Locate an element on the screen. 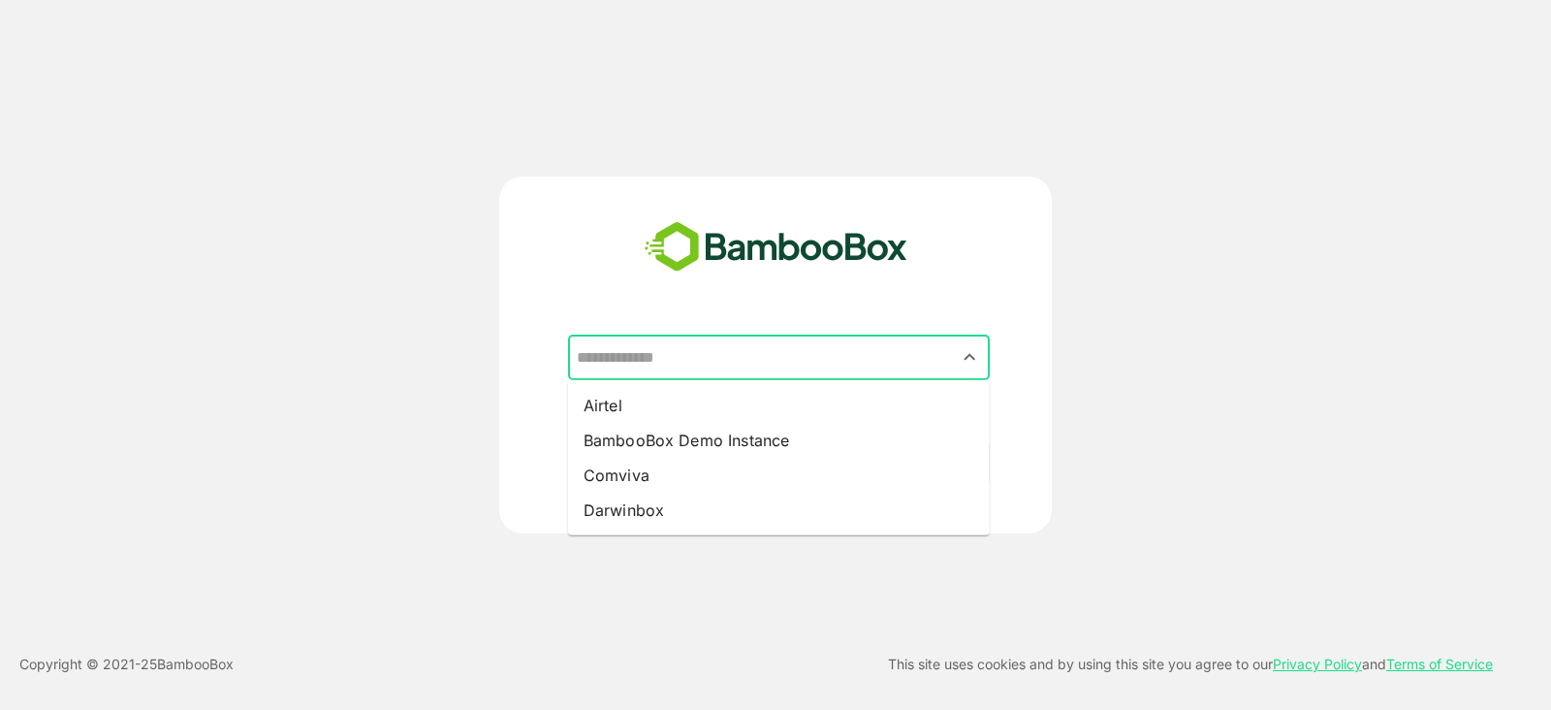 The width and height of the screenshot is (1551, 710). a: Privacy Policy is located at coordinates (1317, 663).